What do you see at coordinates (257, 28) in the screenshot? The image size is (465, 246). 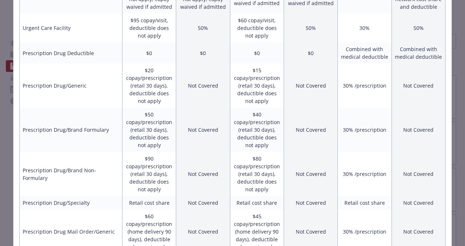 I see `td: $60 copay/visit, deductible does not apply` at bounding box center [257, 28].